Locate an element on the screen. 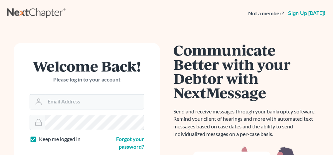  label: Keep me logged in is located at coordinates (60, 139).